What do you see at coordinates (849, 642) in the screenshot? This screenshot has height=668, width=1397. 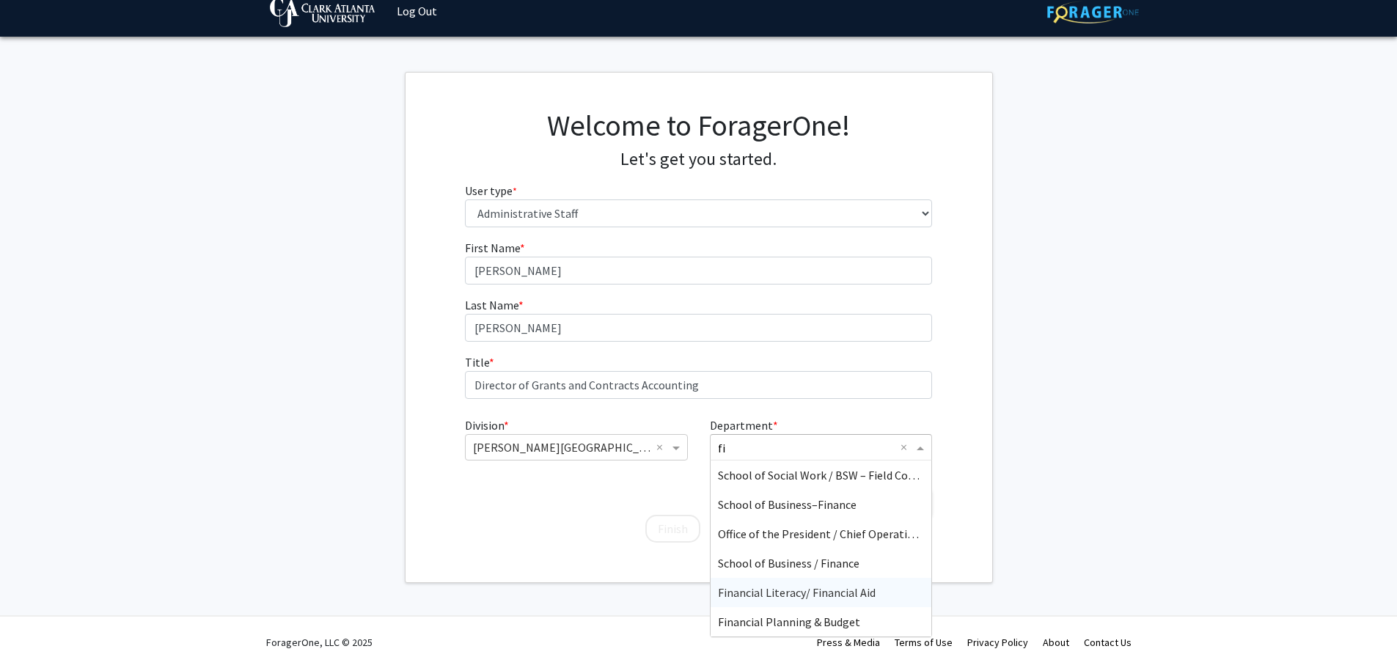 I see `a: Press & Media` at bounding box center [849, 642].